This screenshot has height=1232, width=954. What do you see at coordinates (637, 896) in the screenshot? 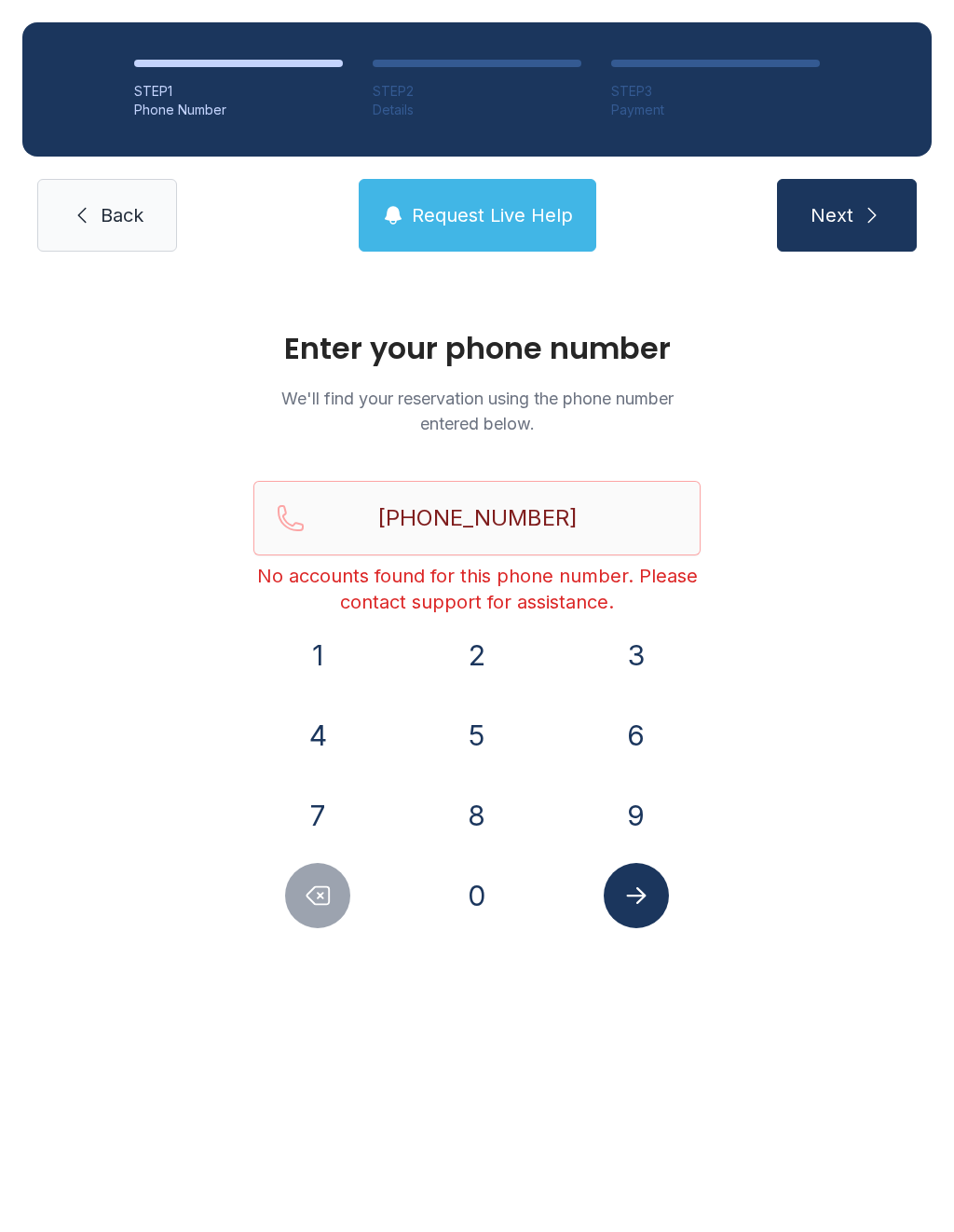
I see `button: Submit lookup form` at bounding box center [637, 896].